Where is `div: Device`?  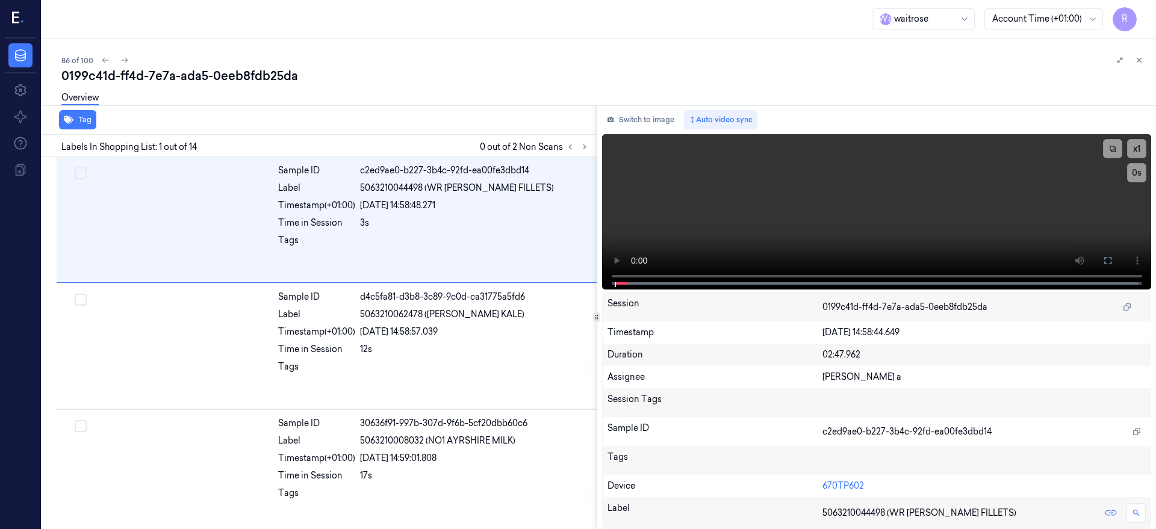
div: Device is located at coordinates (715, 486).